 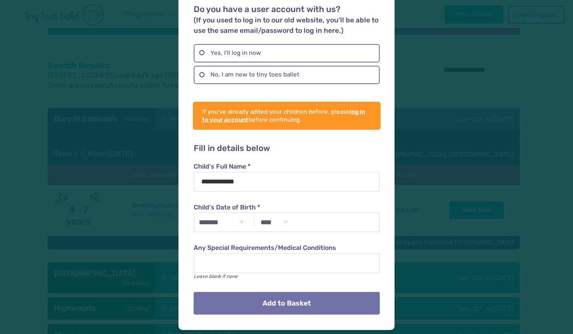 What do you see at coordinates (287, 116) in the screenshot?
I see `p: If you've already added your children before, please before continuing.` at bounding box center [287, 116].